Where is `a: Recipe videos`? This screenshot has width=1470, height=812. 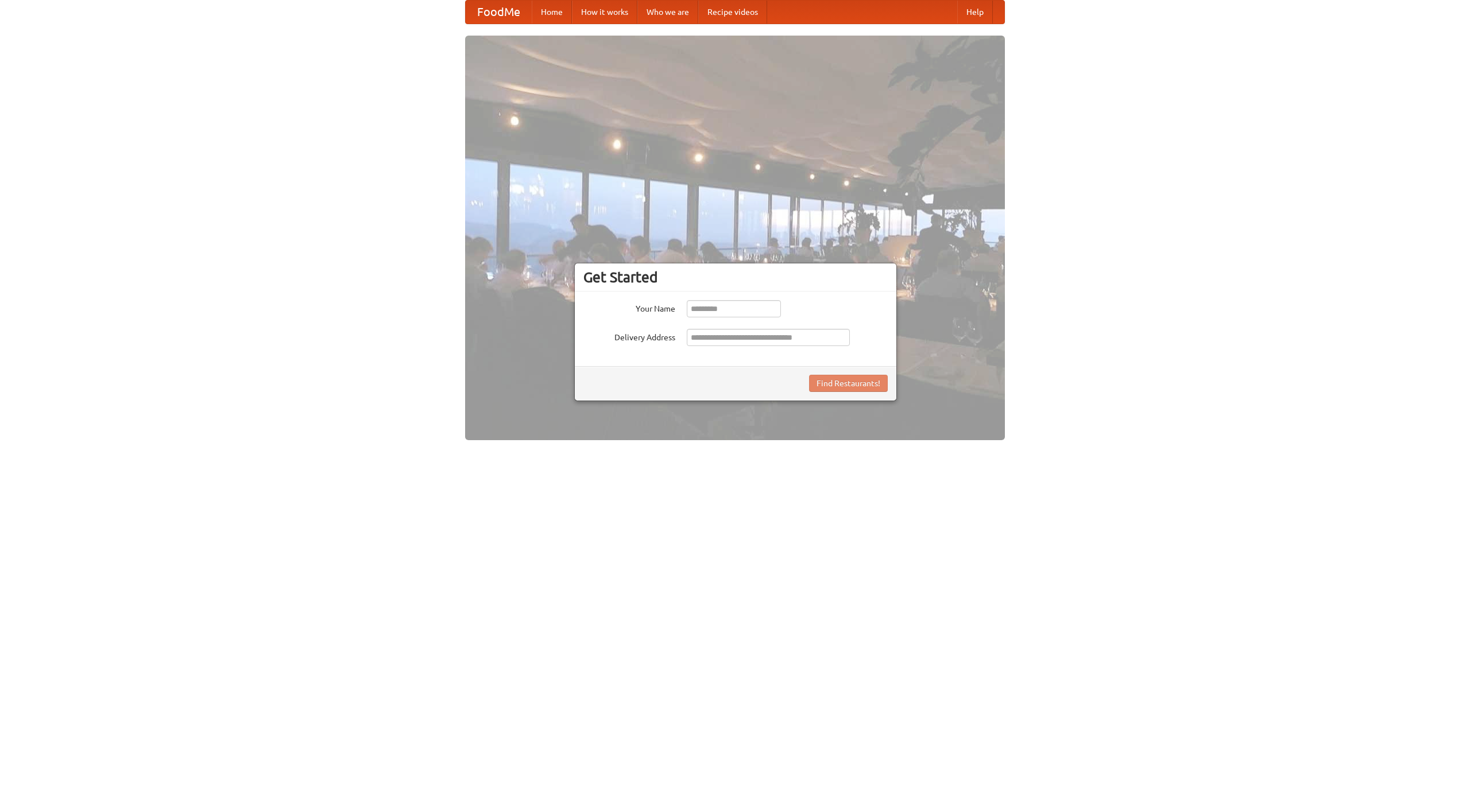
a: Recipe videos is located at coordinates (733, 12).